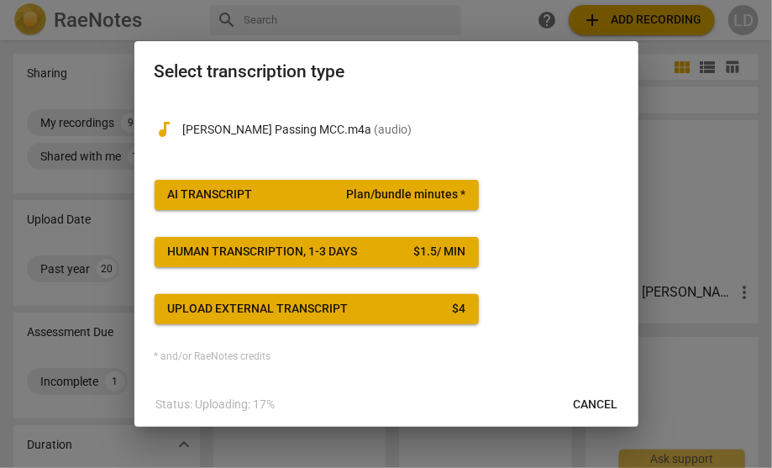 This screenshot has width=772, height=468. I want to click on button: Upload external transcript$4, so click(317, 309).